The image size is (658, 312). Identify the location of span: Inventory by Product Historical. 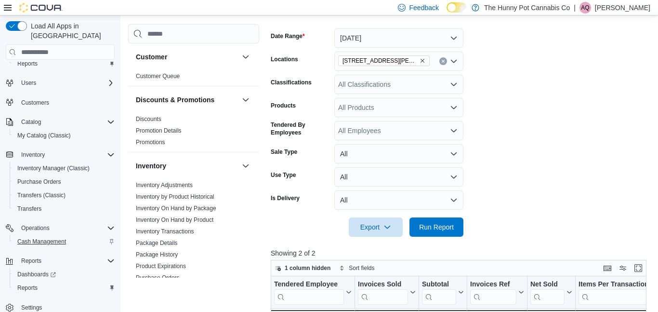
(175, 197).